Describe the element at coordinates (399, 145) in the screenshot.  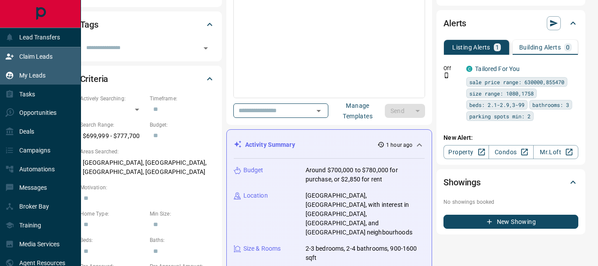
I see `p: 1 hour ago` at that location.